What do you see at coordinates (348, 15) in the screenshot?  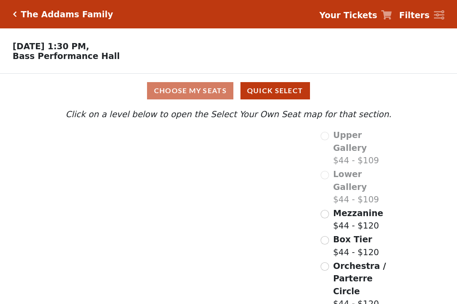 I see `strong: Your Tickets` at bounding box center [348, 15].